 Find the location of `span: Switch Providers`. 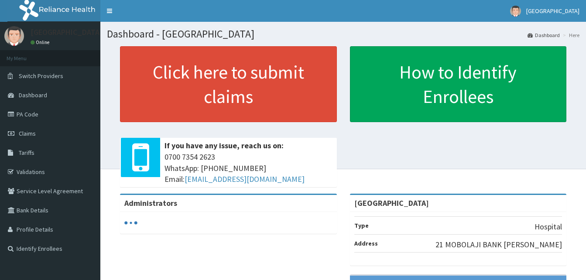

span: Switch Providers is located at coordinates (41, 76).